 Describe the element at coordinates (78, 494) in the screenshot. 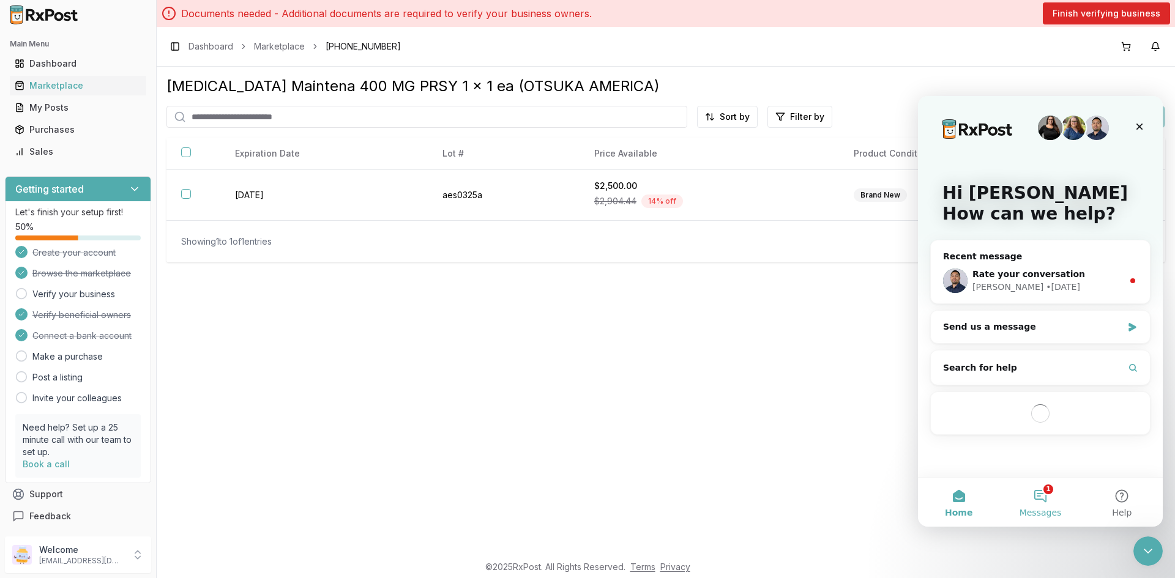

I see `button: Support` at that location.